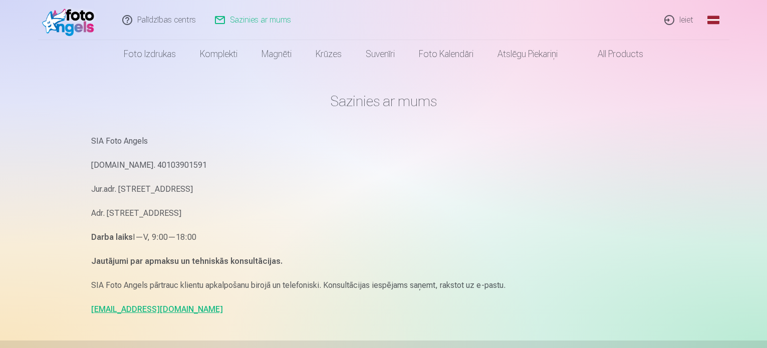 Image resolution: width=767 pixels, height=348 pixels. Describe the element at coordinates (384, 285) in the screenshot. I see `p: SIA Foto Angels pārtrauc klientu apkalpošanu birojā un telefoniski. Konsultācijas iespējams saņem...` at that location.